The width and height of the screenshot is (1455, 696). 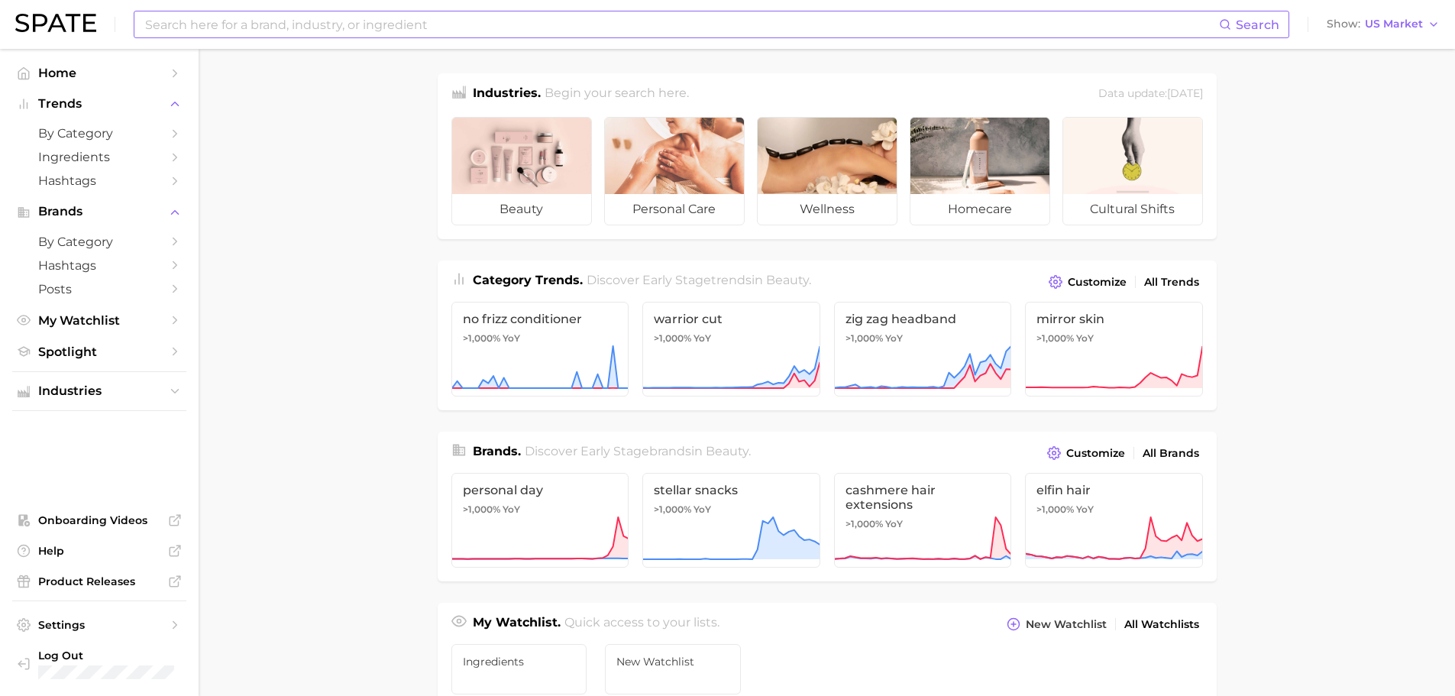 I want to click on span: personal day, so click(x=540, y=490).